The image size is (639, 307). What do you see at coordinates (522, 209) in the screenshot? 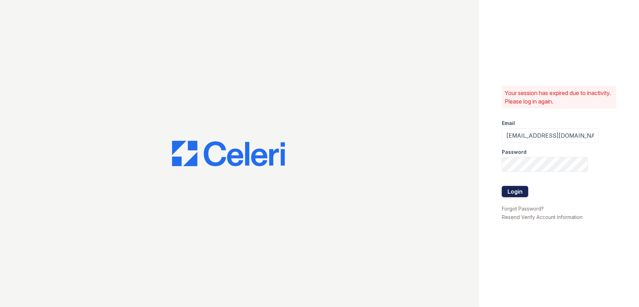
I see `a: Forgot Password?` at bounding box center [522, 209].